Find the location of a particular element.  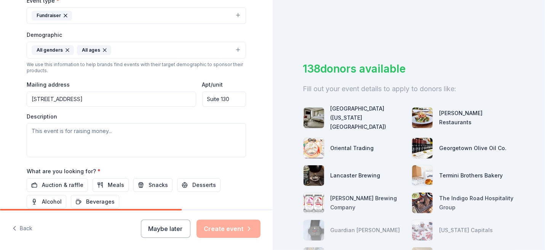

div: 138 donors available is located at coordinates (409, 69).